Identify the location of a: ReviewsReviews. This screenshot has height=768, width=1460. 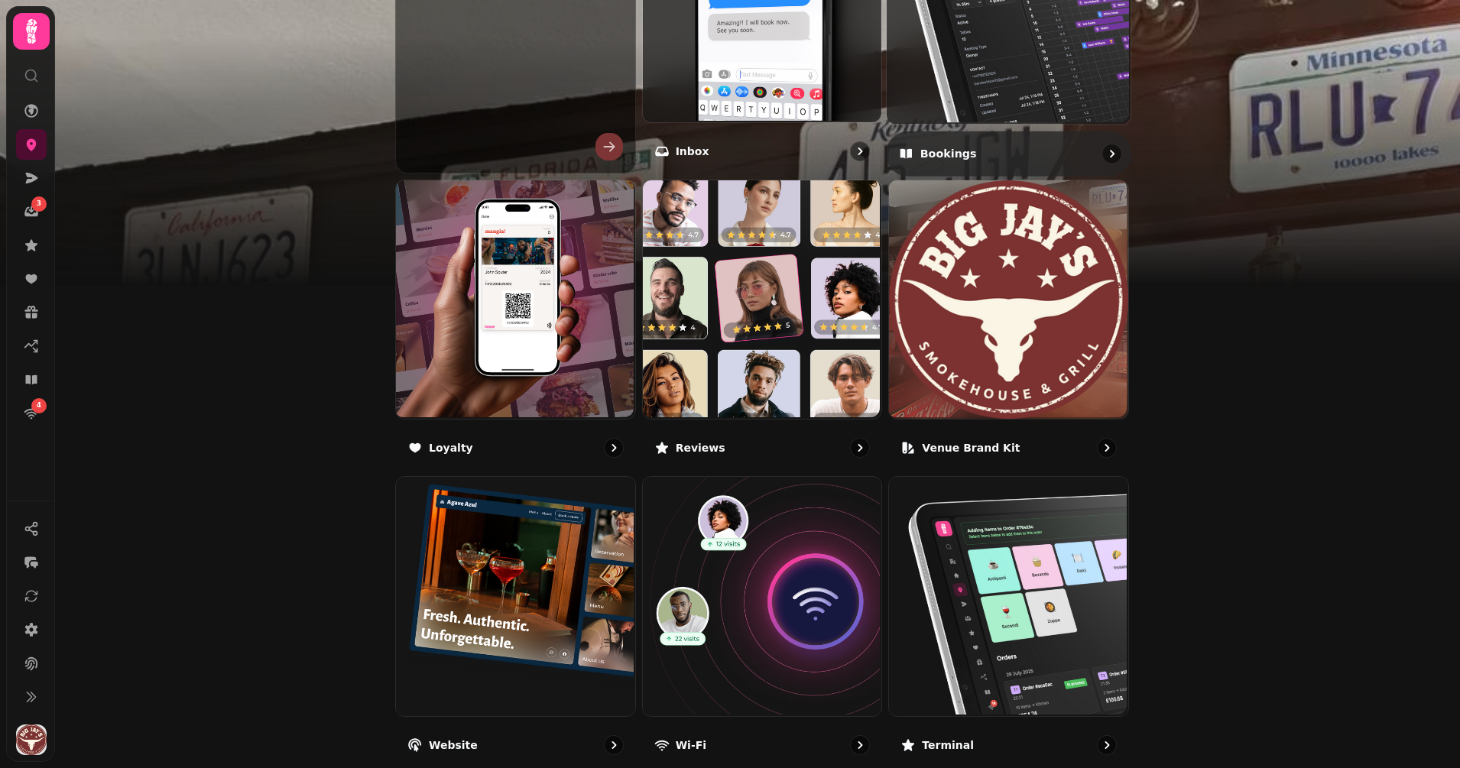
(762, 325).